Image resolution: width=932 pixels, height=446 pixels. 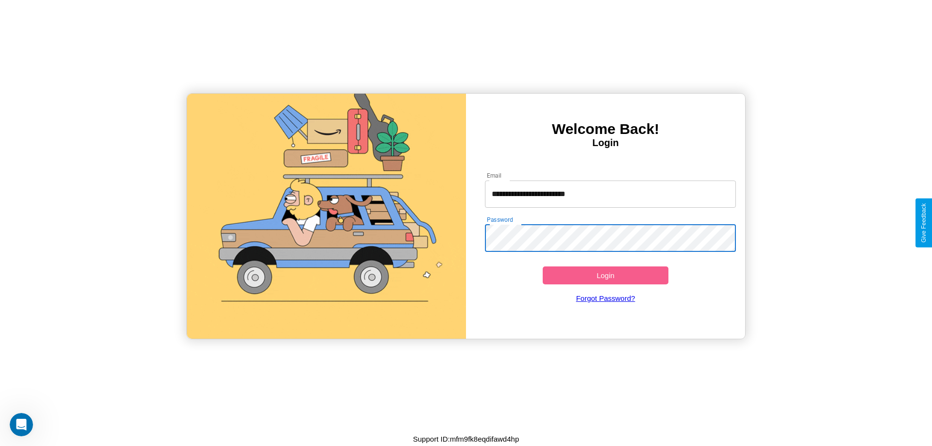 I want to click on img: gif, so click(x=326, y=216).